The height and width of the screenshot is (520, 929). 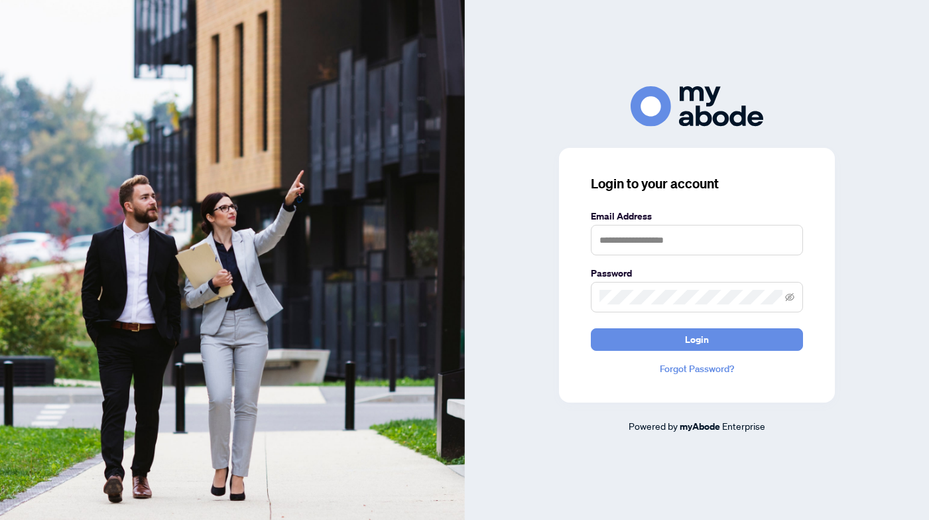 What do you see at coordinates (697, 184) in the screenshot?
I see `h3: Login to your account` at bounding box center [697, 184].